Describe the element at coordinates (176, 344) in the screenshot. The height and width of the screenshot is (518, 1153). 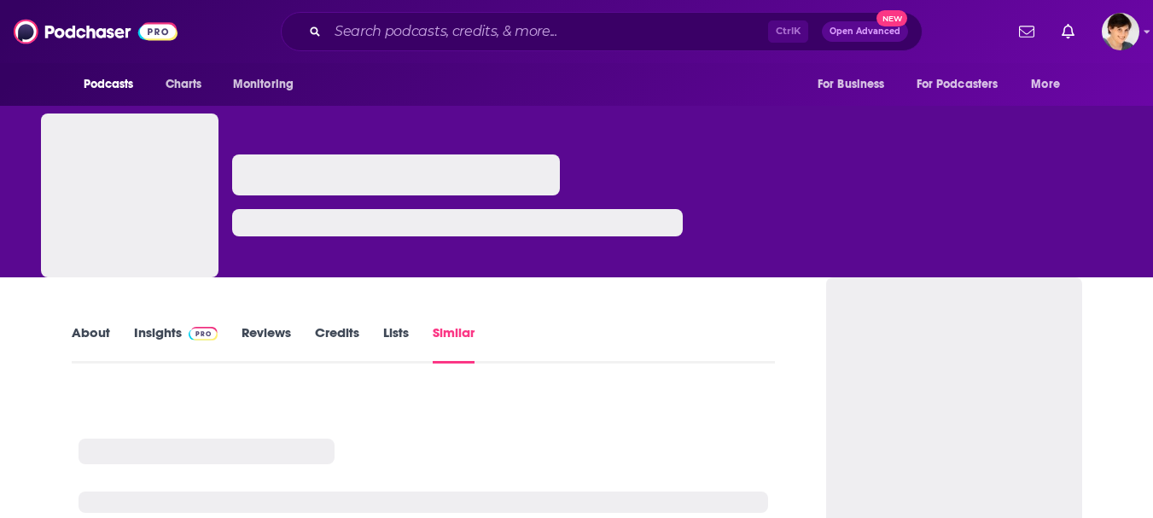
I see `a: InsightsPodchaser Pro` at that location.